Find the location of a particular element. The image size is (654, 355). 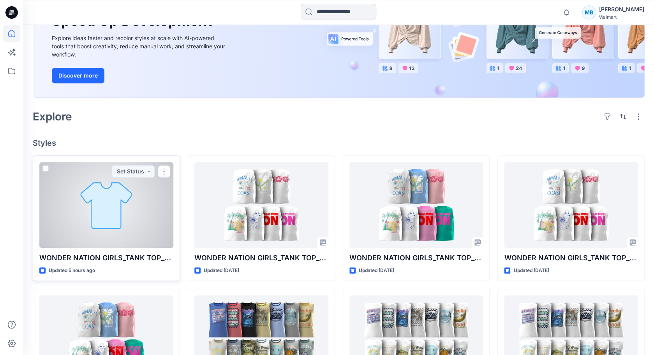

h4: Styles is located at coordinates (339, 143).